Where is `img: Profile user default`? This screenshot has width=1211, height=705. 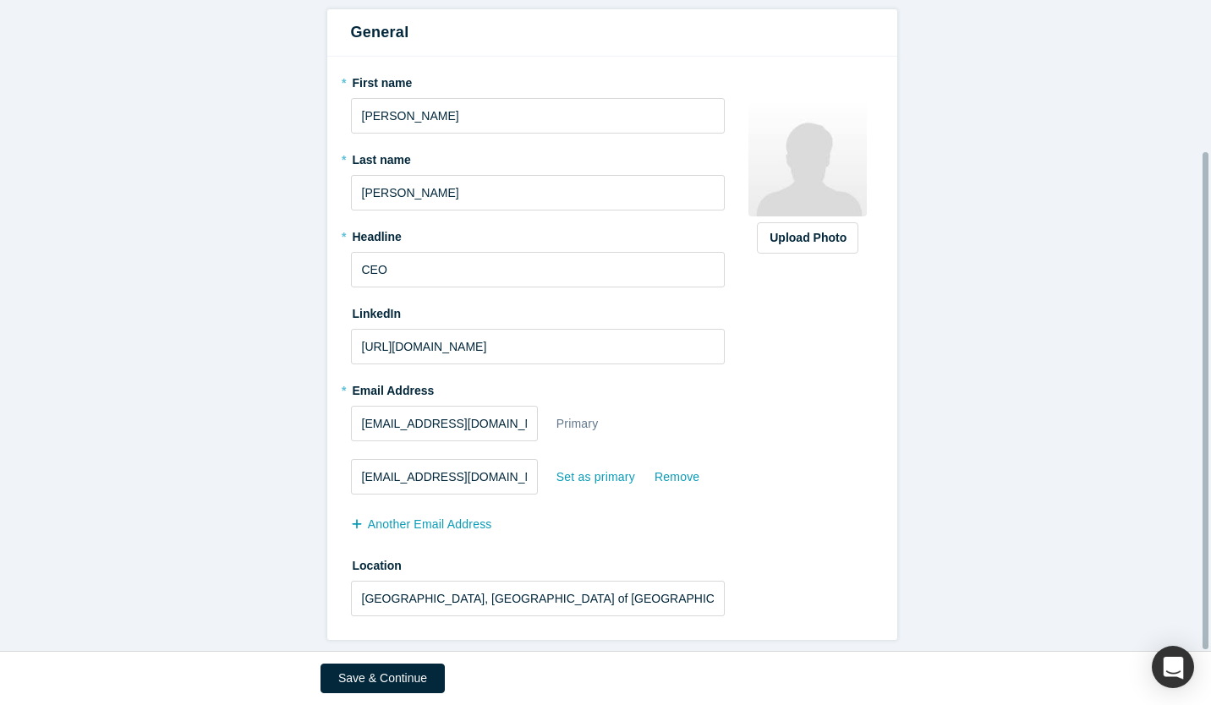
img: Profile user default is located at coordinates (807, 157).